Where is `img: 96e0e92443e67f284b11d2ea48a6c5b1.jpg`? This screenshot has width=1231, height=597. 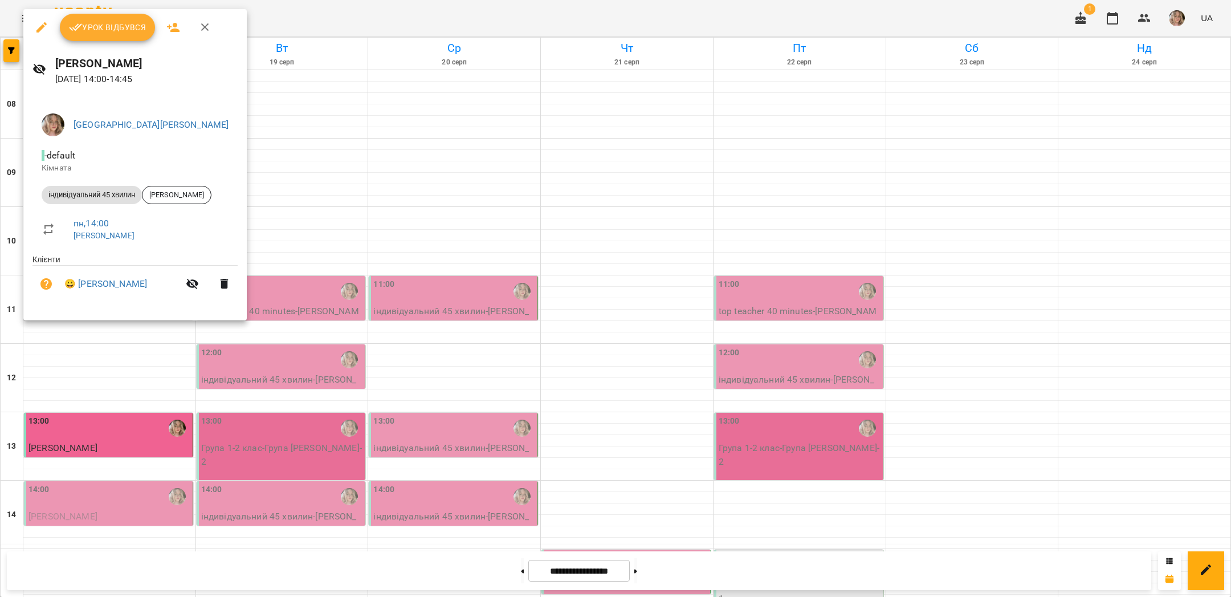
img: 96e0e92443e67f284b11d2ea48a6c5b1.jpg is located at coordinates (53, 125).